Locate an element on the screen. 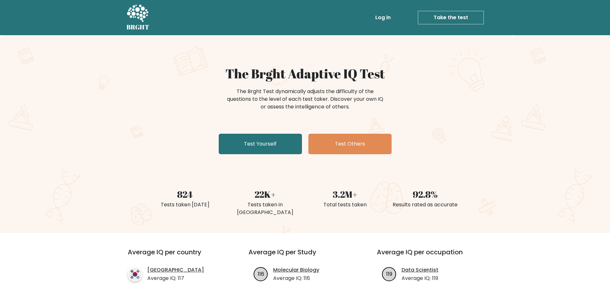 The image size is (610, 294). a: Data Scientist is located at coordinates (420, 270).